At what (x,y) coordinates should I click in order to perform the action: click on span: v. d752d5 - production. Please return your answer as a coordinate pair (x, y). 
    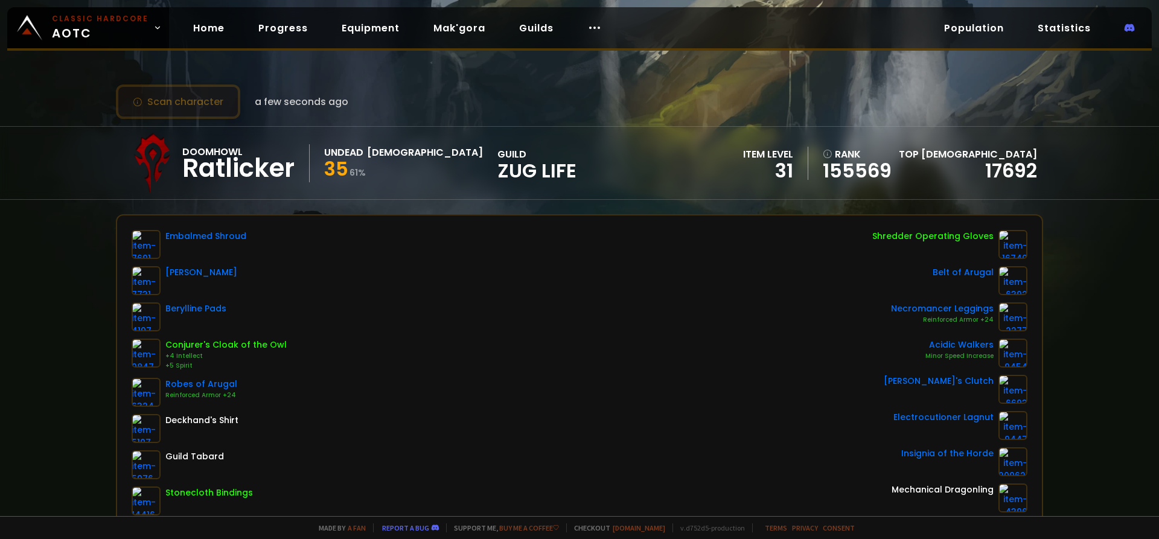
    Looking at the image, I should click on (709, 528).